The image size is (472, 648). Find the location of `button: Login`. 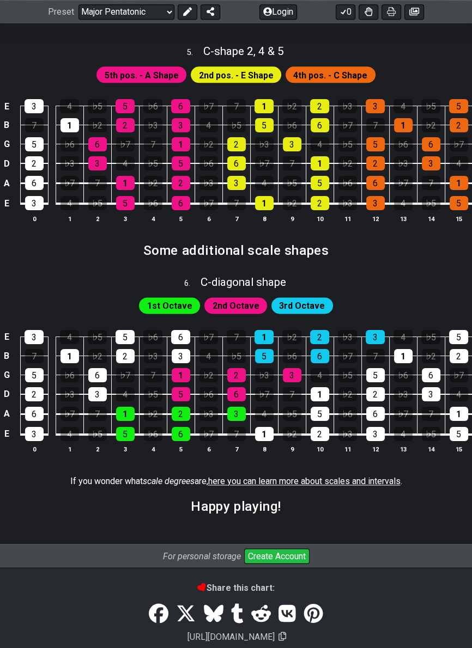

button: Login is located at coordinates (278, 12).